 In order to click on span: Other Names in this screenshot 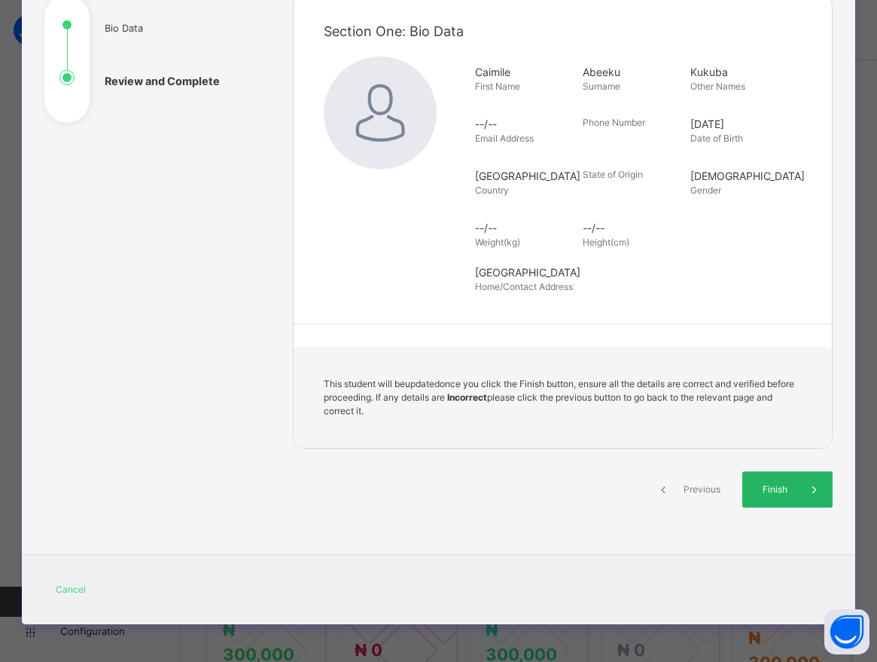, I will do `click(718, 86)`.